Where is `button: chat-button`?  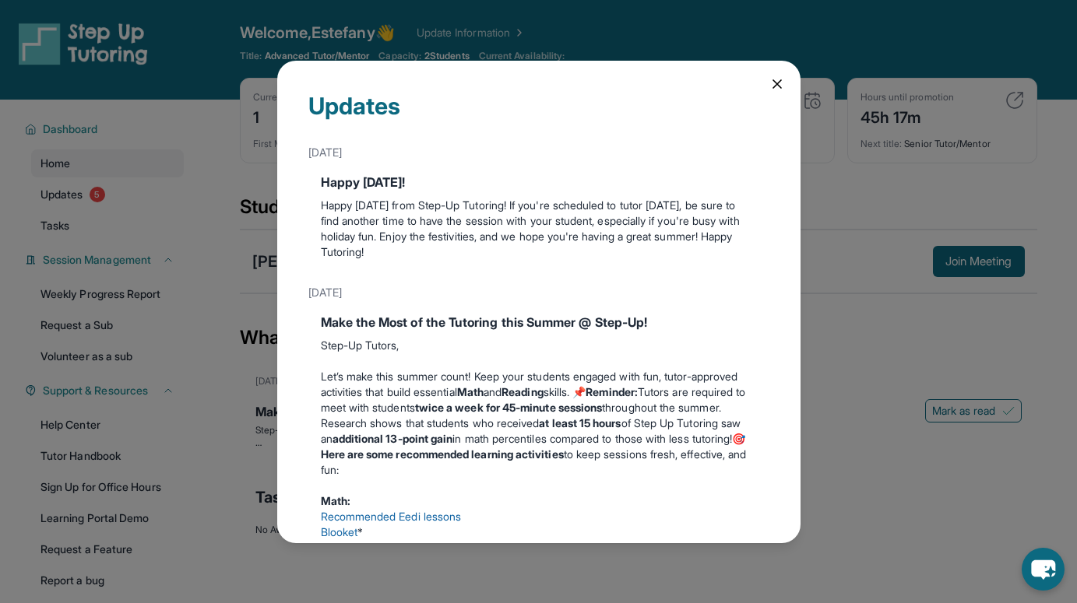 button: chat-button is located at coordinates (1042, 569).